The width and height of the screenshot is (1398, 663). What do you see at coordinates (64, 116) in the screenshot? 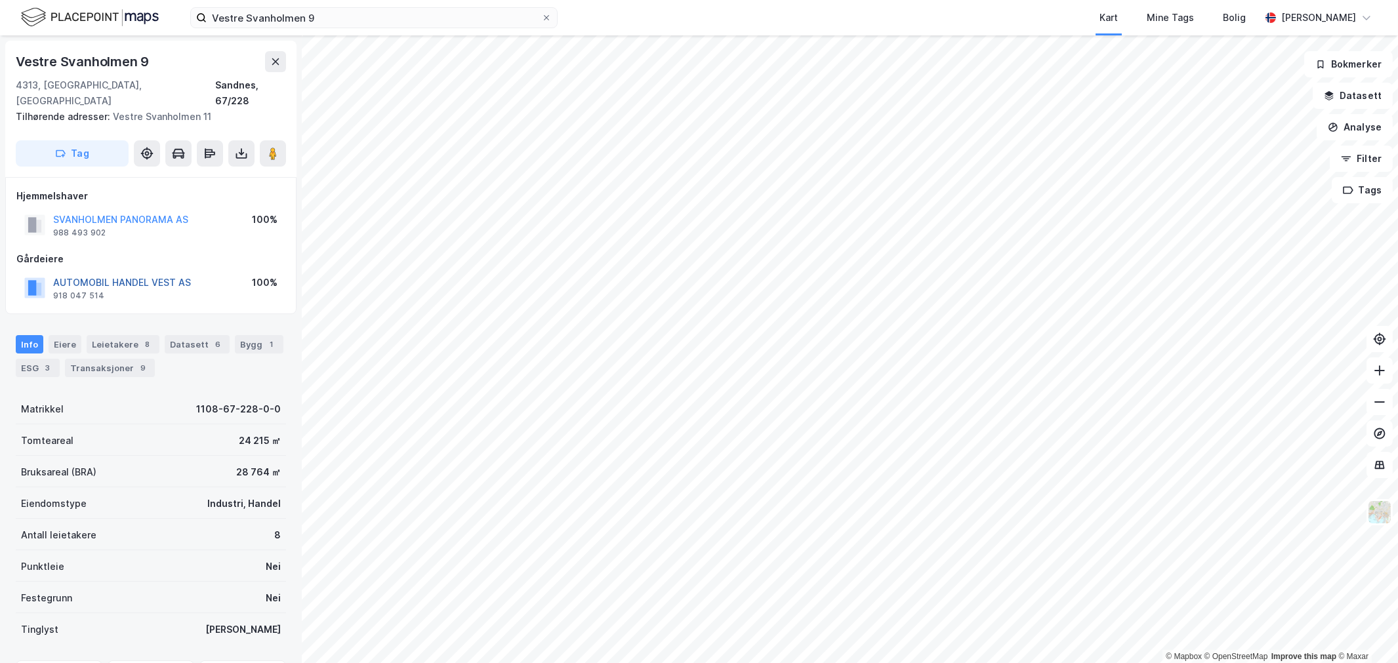
I see `span: Tilhørende adresser:` at bounding box center [64, 116].